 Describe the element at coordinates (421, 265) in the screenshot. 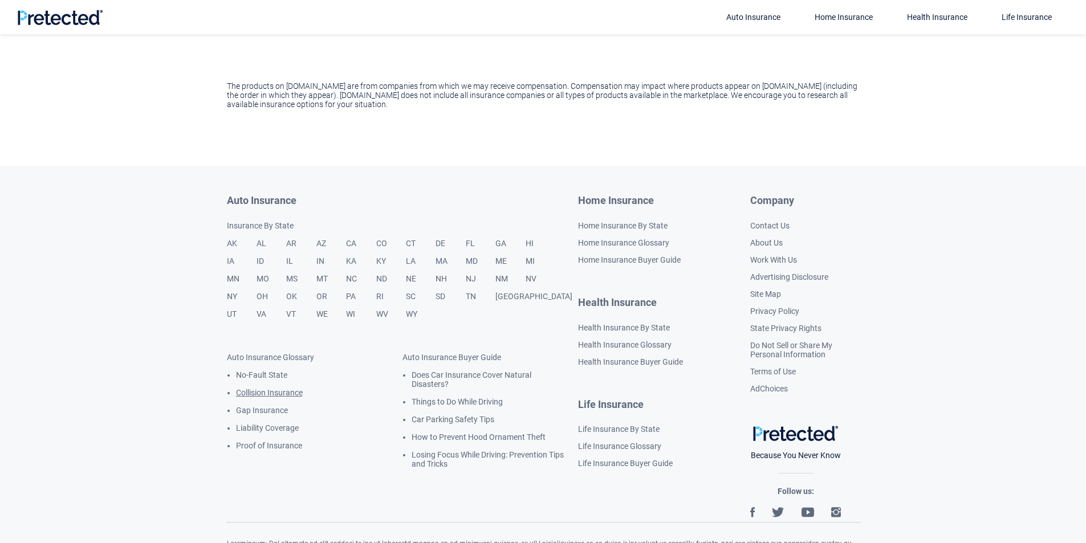

I see `a: LA` at that location.